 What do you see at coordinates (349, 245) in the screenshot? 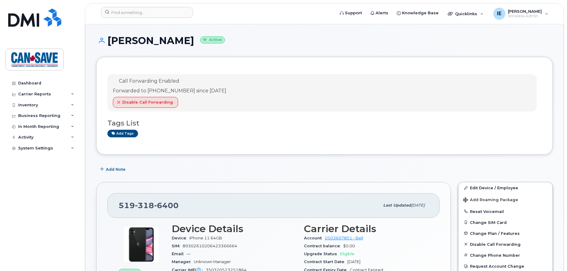
I see `span: $0.00` at bounding box center [349, 245].